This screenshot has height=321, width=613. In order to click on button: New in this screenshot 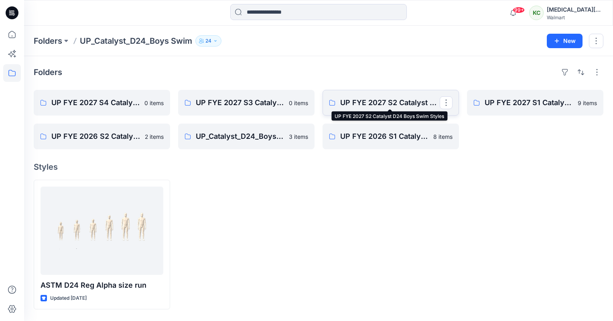, I will do `click(565, 41)`.